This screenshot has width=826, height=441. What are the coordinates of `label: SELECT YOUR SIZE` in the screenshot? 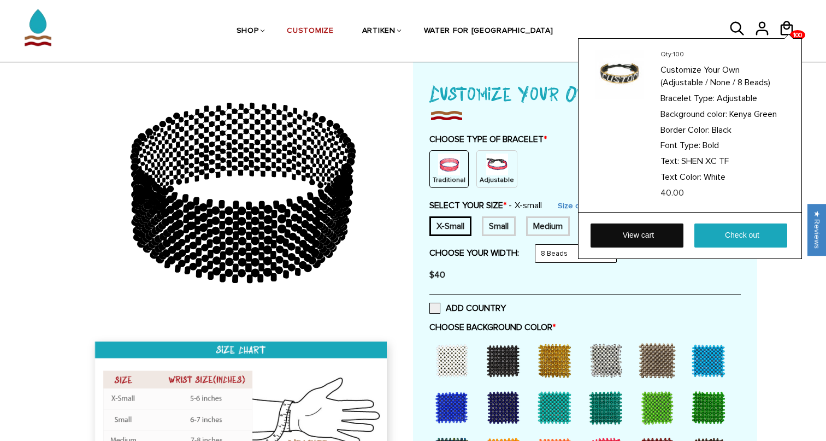 It's located at (486, 205).